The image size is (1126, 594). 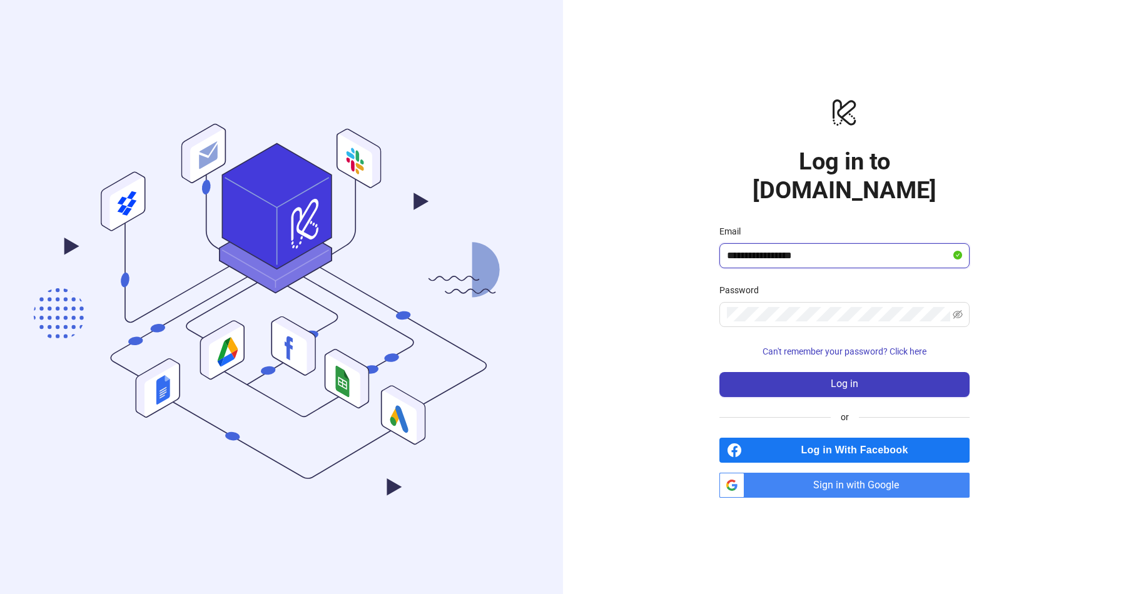 What do you see at coordinates (859, 485) in the screenshot?
I see `span: Sign in with Google` at bounding box center [859, 485].